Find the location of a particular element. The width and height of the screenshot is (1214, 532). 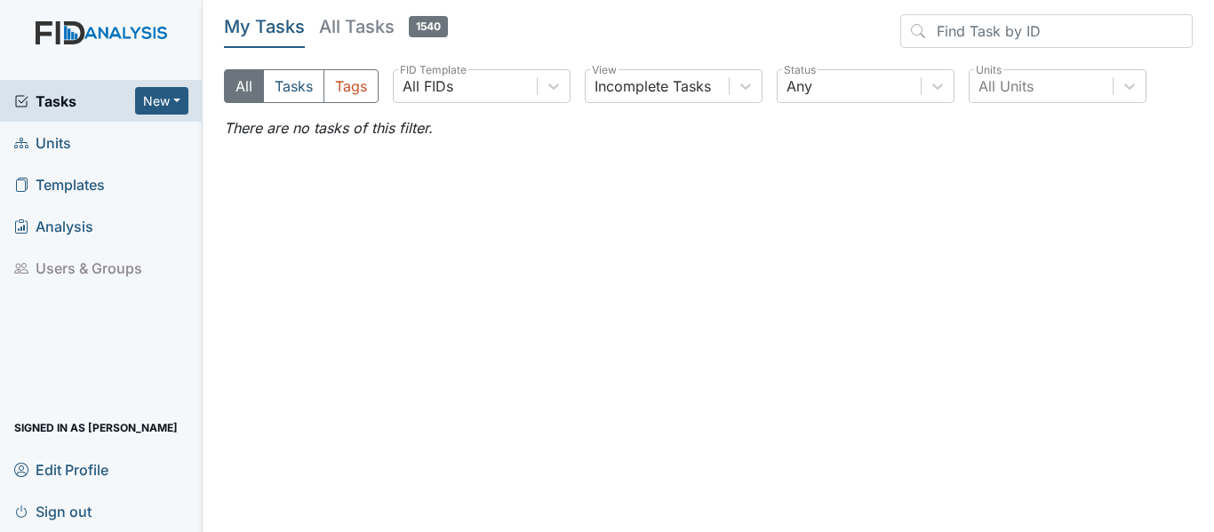

h5: My Tasks is located at coordinates (264, 27).